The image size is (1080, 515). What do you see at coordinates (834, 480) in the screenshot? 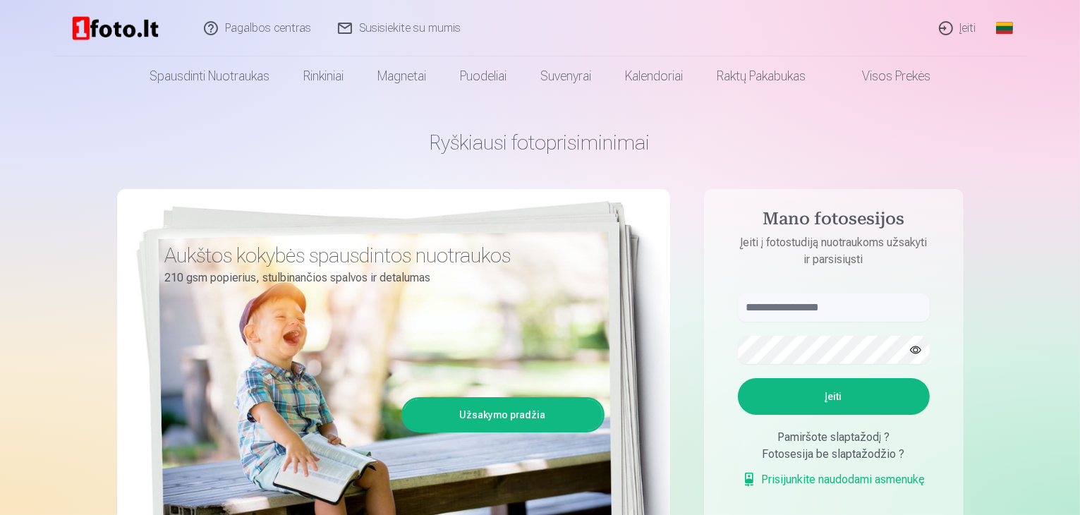
I see `a: Prisijunkite naudodami asmenukę` at bounding box center [834, 480].